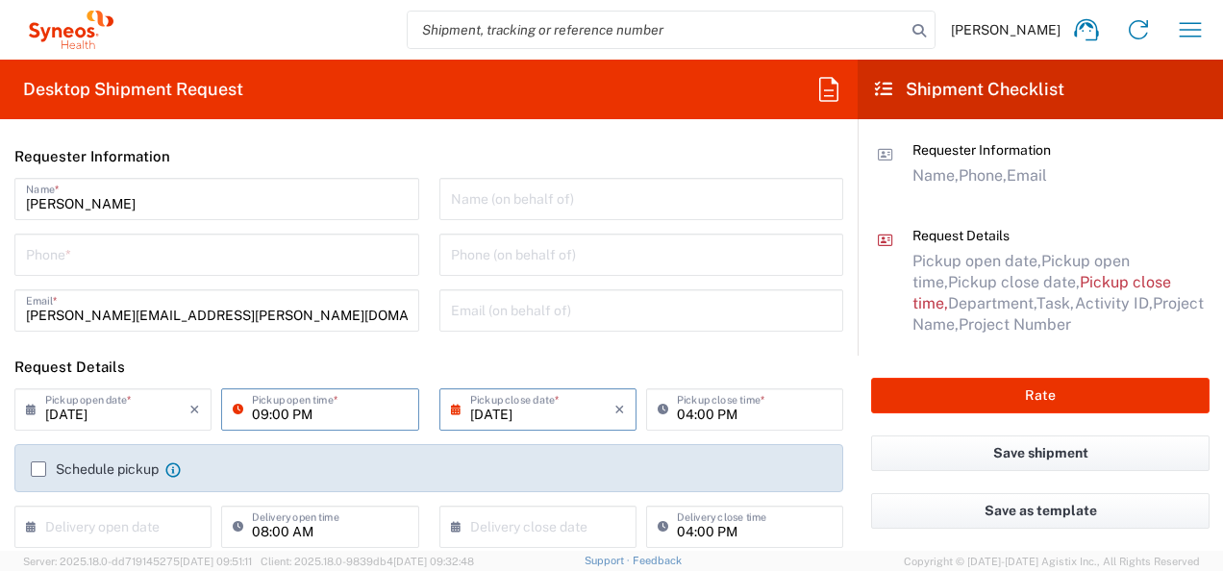 This screenshot has height=571, width=1223. Describe the element at coordinates (970, 89) in the screenshot. I see `h2: Shipment Checklist` at that location.